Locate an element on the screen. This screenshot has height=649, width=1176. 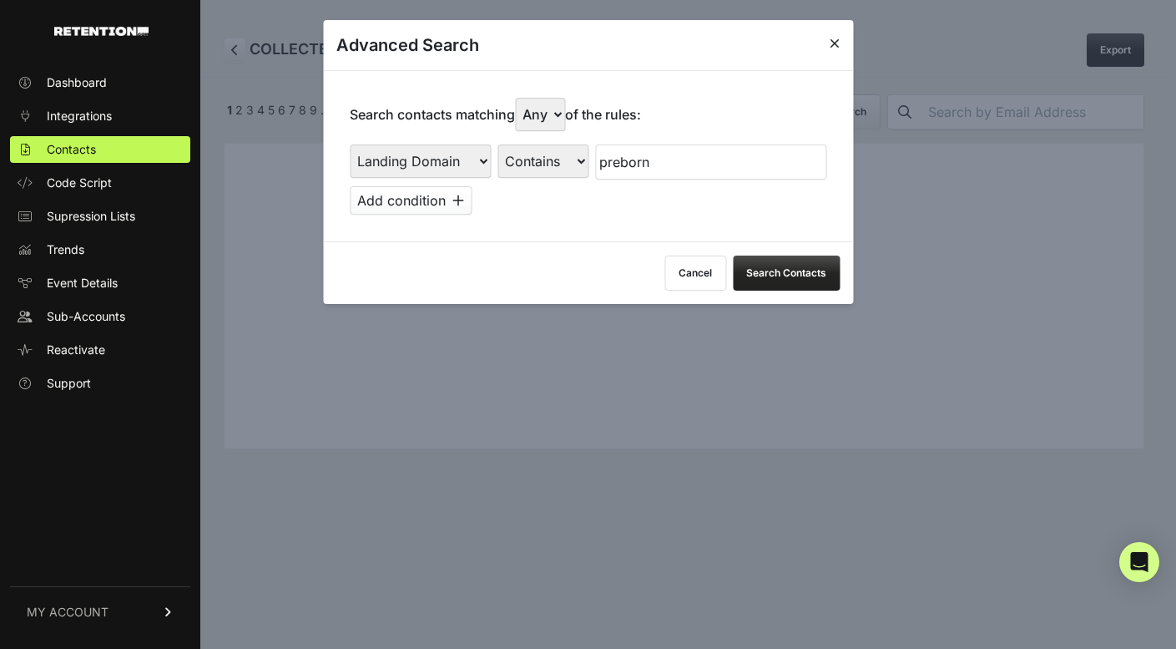
a: Supression Lists is located at coordinates (100, 216).